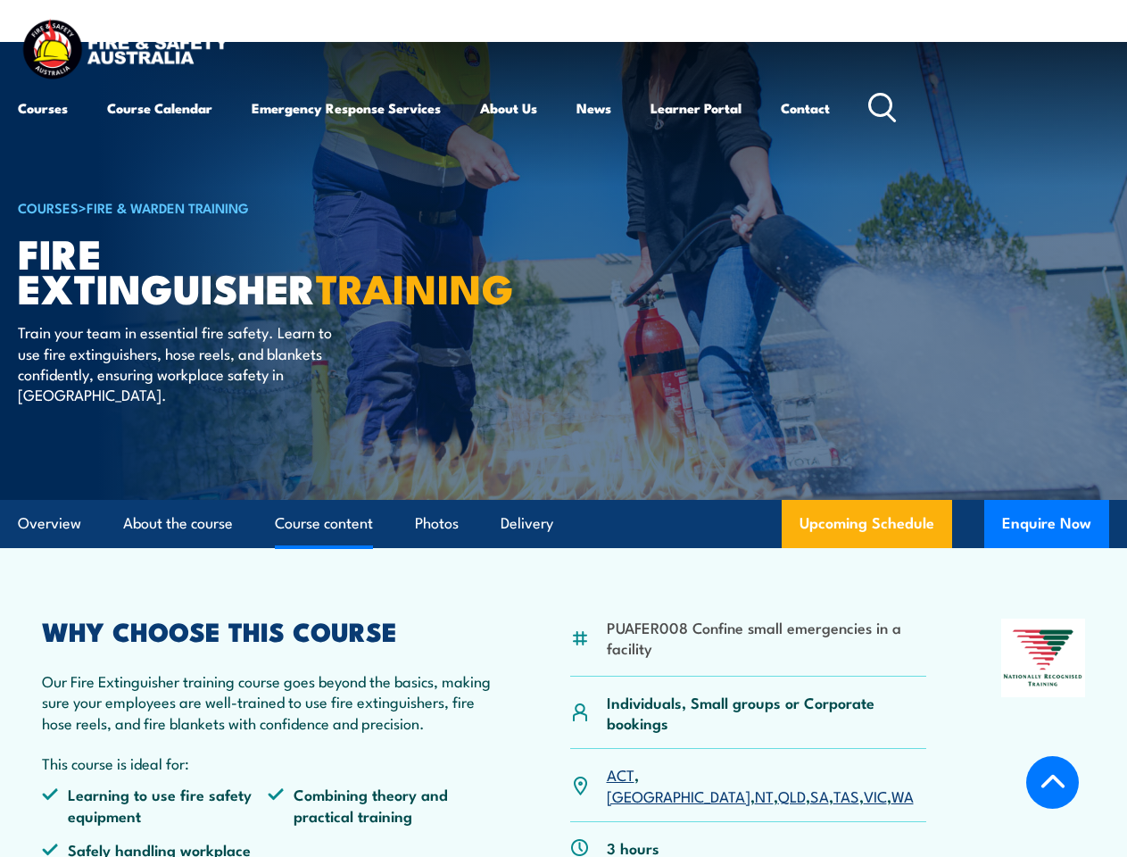  Describe the element at coordinates (527, 523) in the screenshot. I see `a: Delivery` at that location.